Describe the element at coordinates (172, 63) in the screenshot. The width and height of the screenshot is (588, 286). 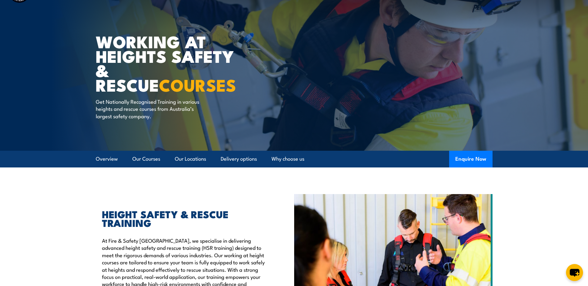
I see `h1: WORKING AT HEIGHTS SAFETY & RESCUE` at that location.